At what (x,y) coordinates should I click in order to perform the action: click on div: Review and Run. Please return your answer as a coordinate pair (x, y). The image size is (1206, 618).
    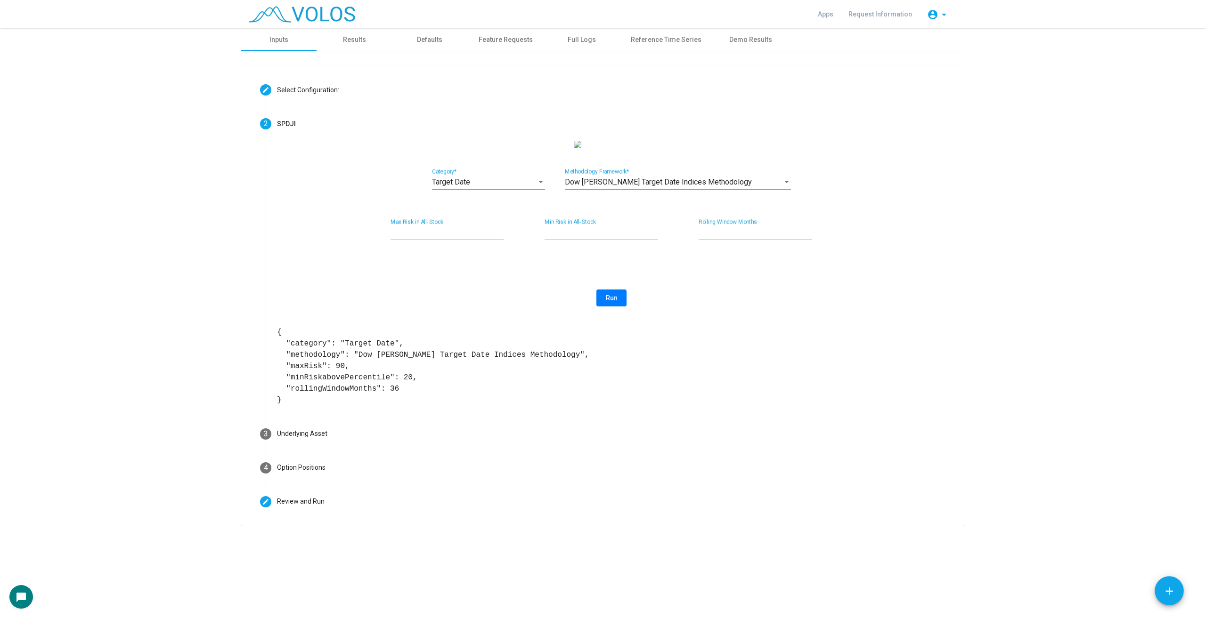
    Looking at the image, I should click on (300, 502).